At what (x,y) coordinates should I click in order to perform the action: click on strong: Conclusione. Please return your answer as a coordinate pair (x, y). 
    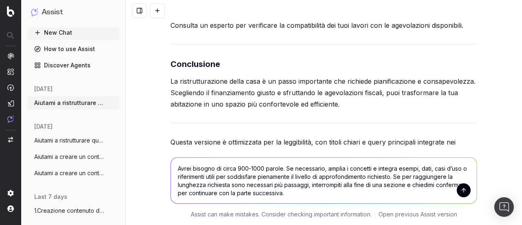
    Looking at the image, I should click on (195, 64).